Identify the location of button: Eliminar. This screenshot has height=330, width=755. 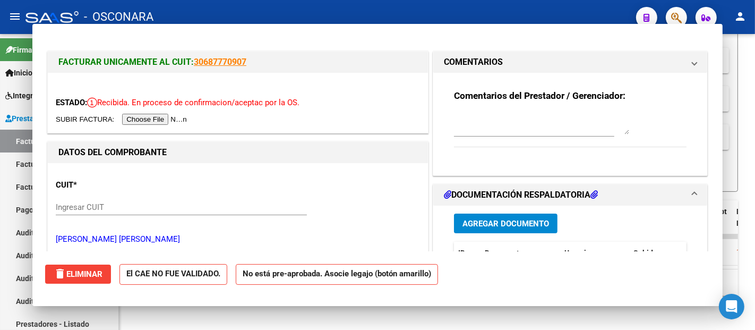
(78, 274).